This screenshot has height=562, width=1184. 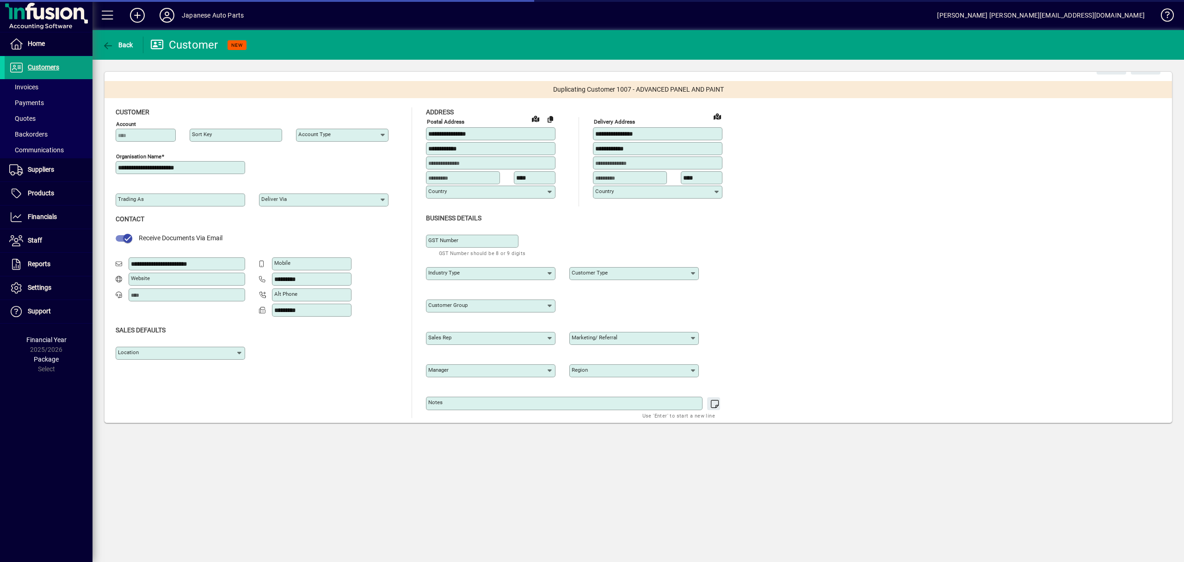 What do you see at coordinates (483, 253) in the screenshot?
I see `mat-hint: GST Number should be 8 or 9 digits` at bounding box center [483, 253].